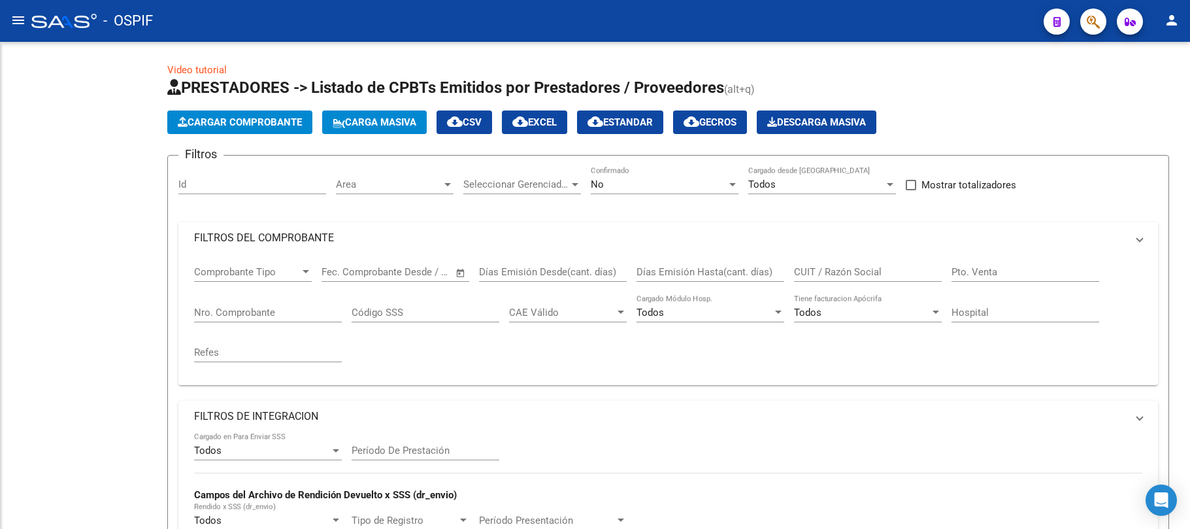 The height and width of the screenshot is (529, 1190). Describe the element at coordinates (446, 88) in the screenshot. I see `span: PRESTADORES -> Listado de CPBTs Emitidos por Prestadores / Proveedores` at that location.